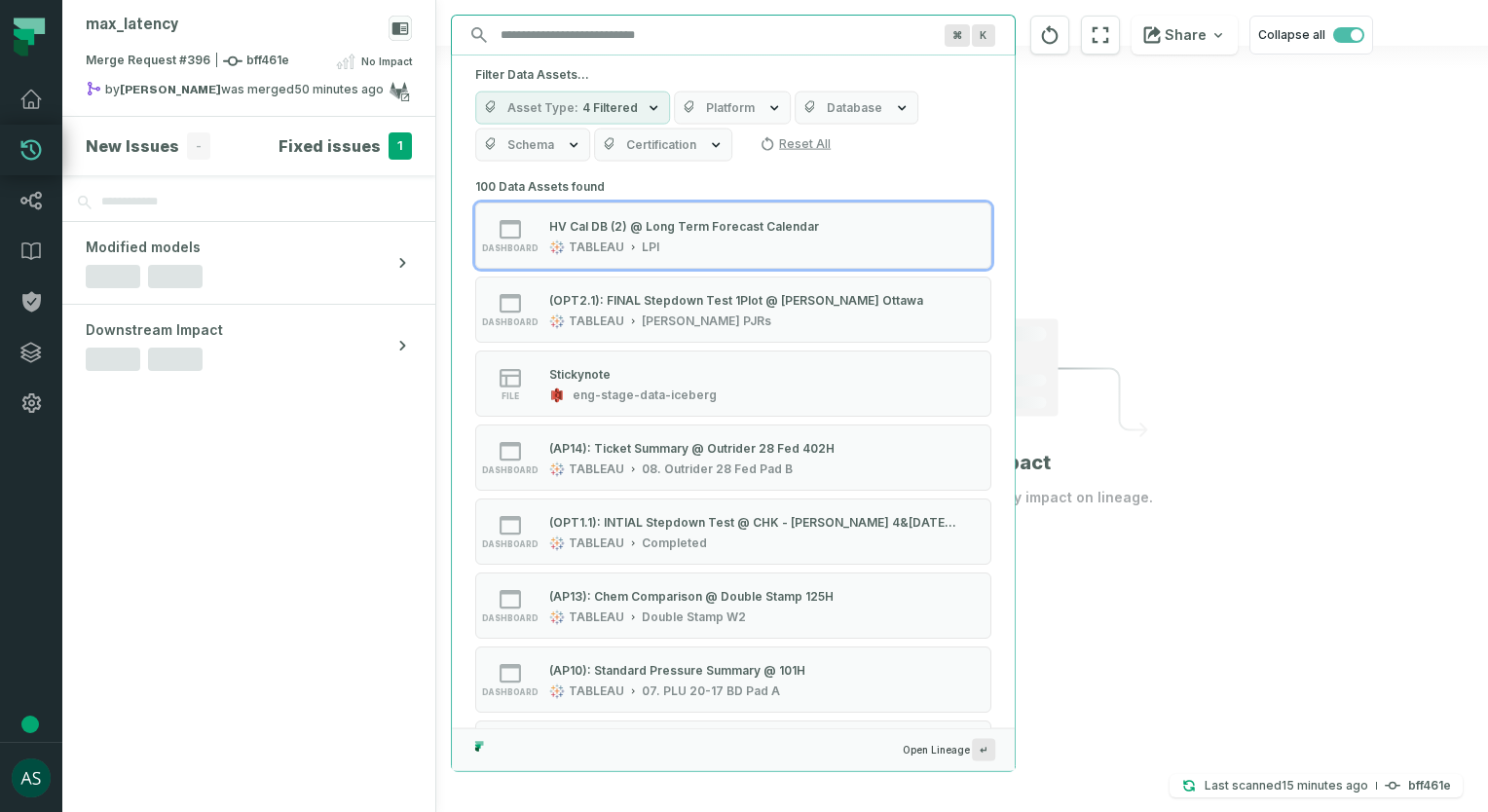 The height and width of the screenshot is (812, 1488). Describe the element at coordinates (400, 146) in the screenshot. I see `span: 1` at that location.